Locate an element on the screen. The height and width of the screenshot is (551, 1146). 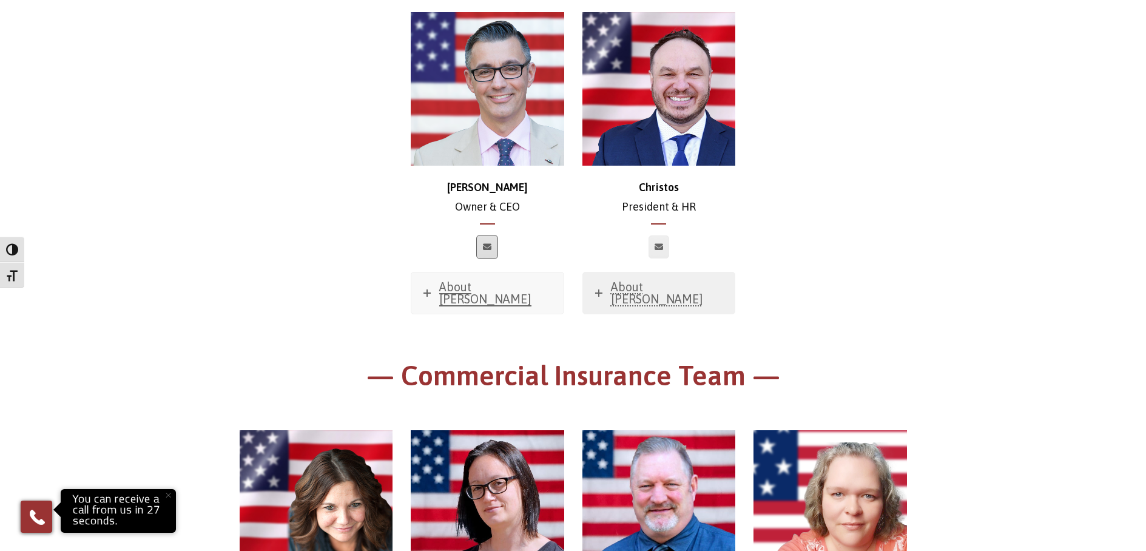
p: Owner & CEO is located at coordinates (487, 197).